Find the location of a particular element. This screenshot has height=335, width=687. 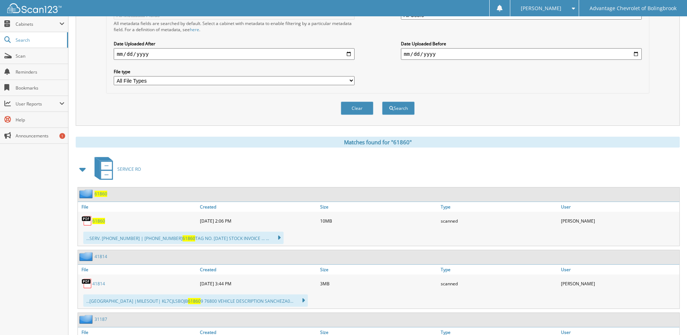

span: Announcements is located at coordinates (40, 135).